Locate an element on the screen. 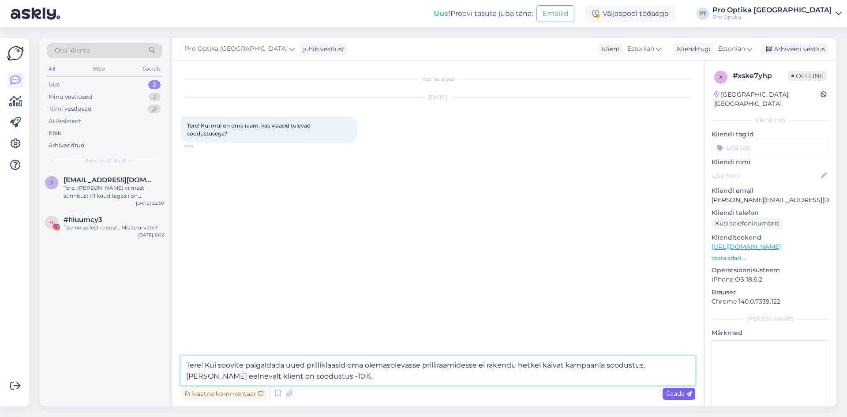  div: Väljaspool tööaega is located at coordinates (630, 14).